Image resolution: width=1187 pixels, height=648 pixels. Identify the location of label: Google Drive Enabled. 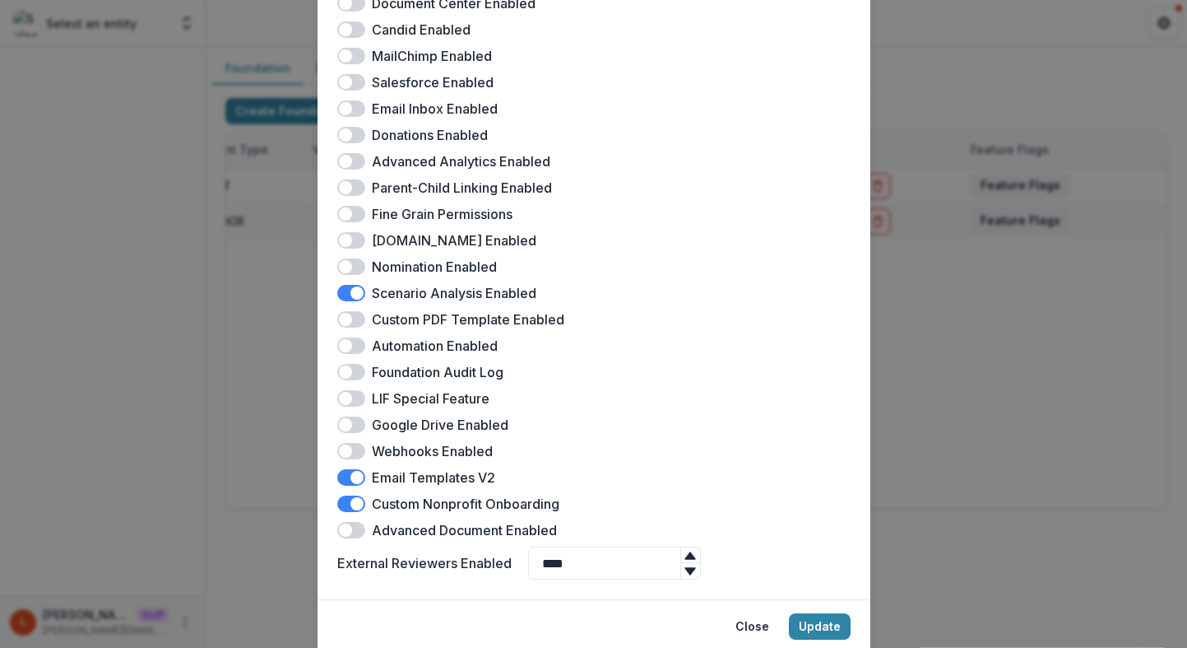
(440, 425).